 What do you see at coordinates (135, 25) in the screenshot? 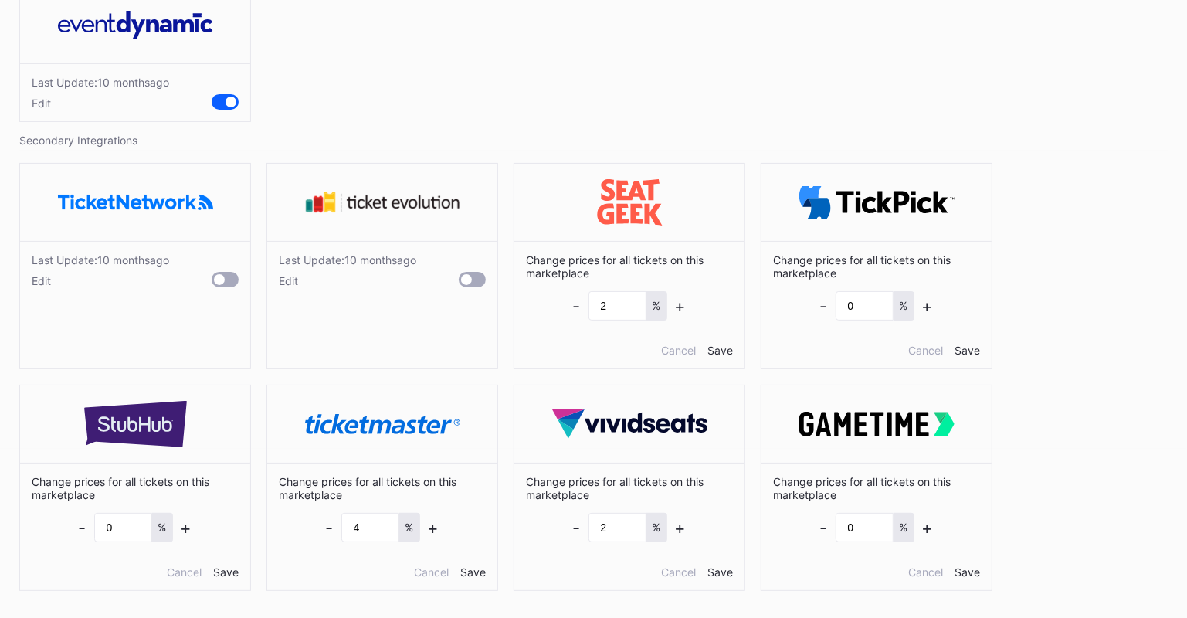
I see `img: eventDynamic.svg` at bounding box center [135, 25].